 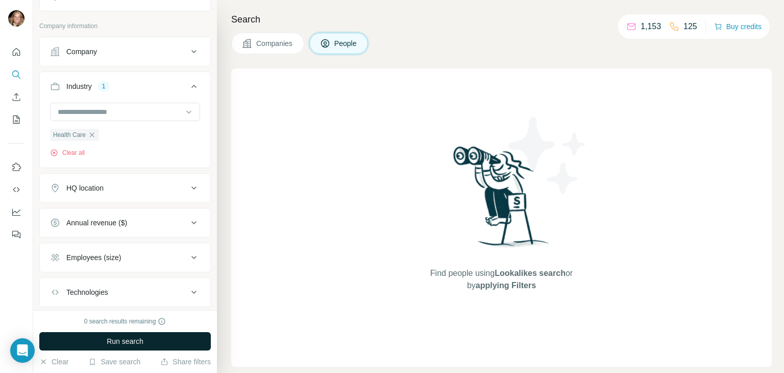 What do you see at coordinates (501, 279) in the screenshot?
I see `span: Find people using or by` at bounding box center [501, 279].